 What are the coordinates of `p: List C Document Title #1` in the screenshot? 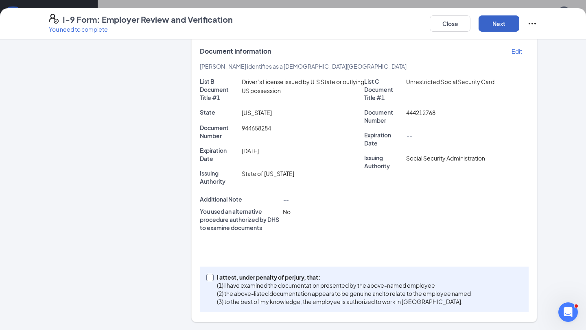 It's located at (383, 90).